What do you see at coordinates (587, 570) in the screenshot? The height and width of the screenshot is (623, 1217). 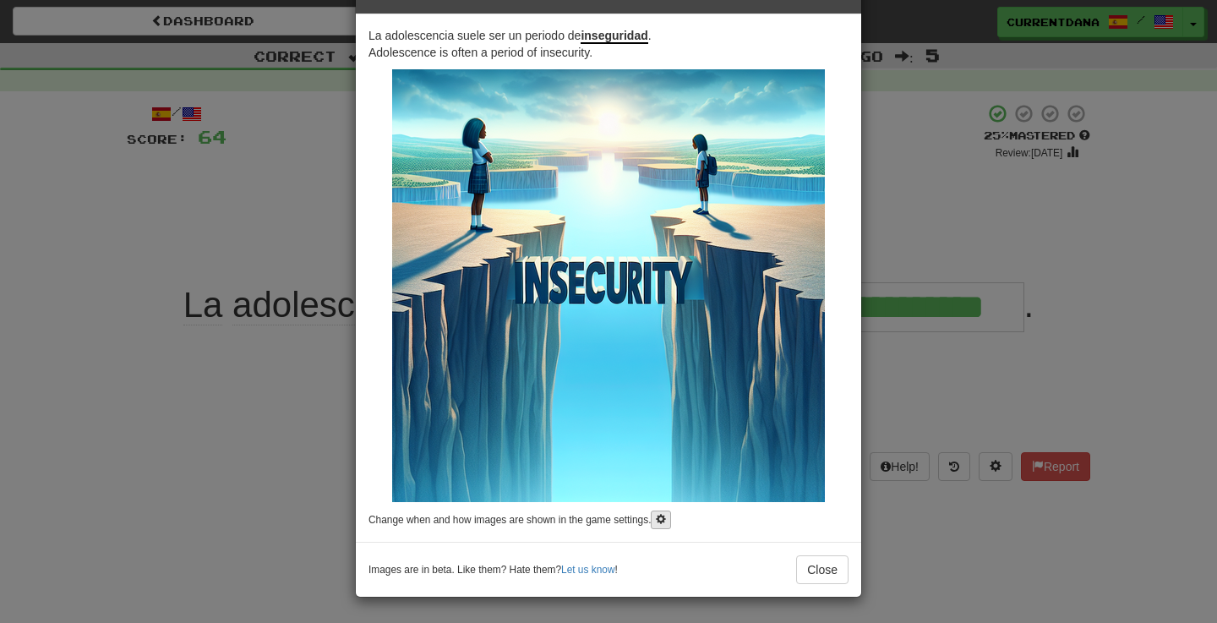 I see `a: Let us know` at bounding box center [587, 570].